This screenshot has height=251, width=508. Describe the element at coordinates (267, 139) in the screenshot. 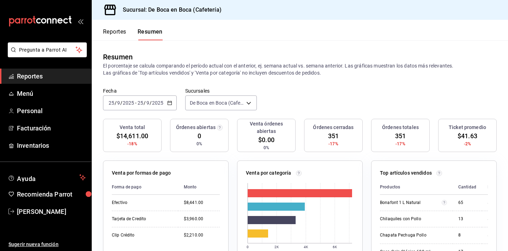

I see `span: $0.00` at that location.